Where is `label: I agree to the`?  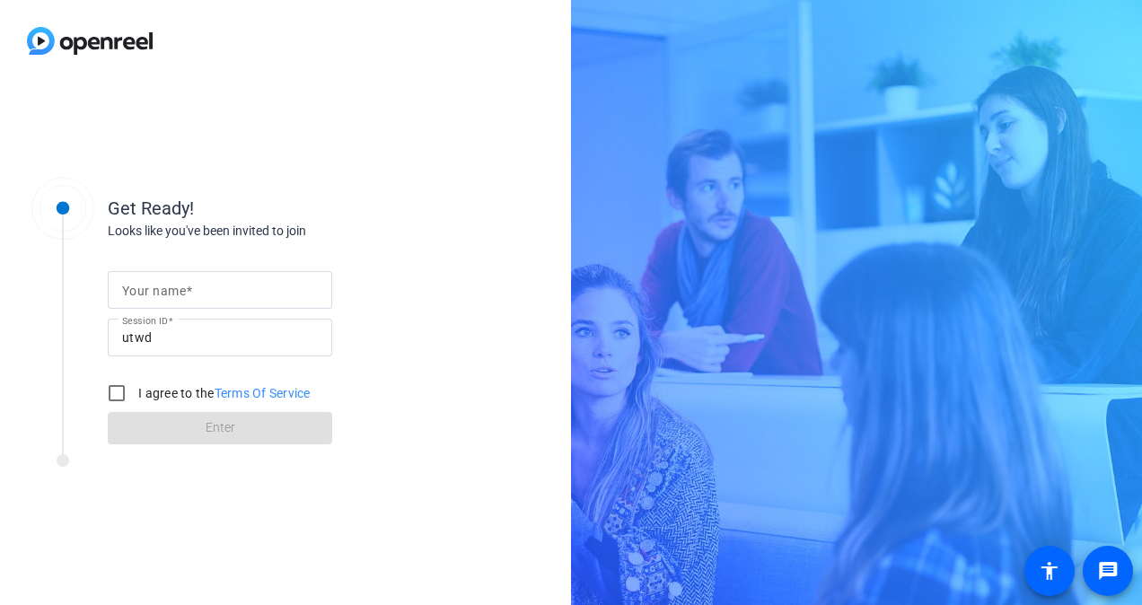
label: I agree to the is located at coordinates (223, 393).